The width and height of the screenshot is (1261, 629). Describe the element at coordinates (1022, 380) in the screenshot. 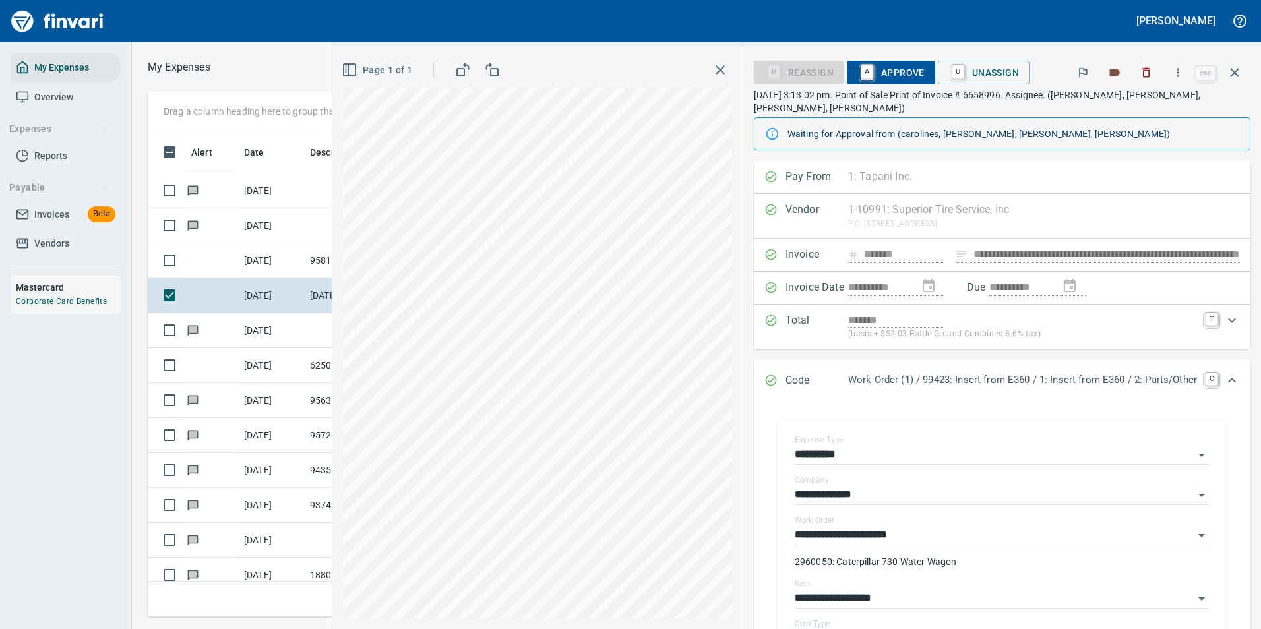

I see `p: Work Order (1) / 99423: Insert from E360 / 1: Insert from E360 / 2: Parts/Other` at that location.